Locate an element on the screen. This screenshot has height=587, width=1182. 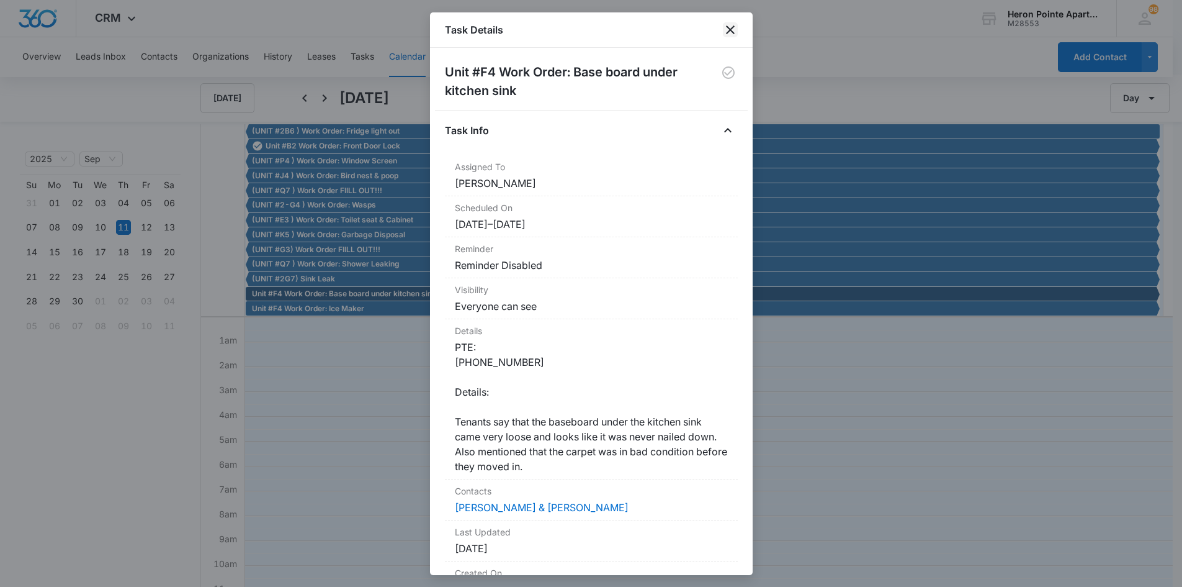
dt: Last Updated is located at coordinates (592, 531).